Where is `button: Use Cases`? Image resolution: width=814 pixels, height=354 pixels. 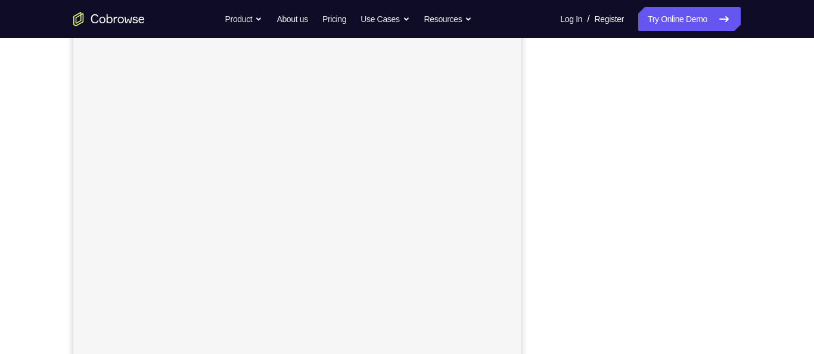
button: Use Cases is located at coordinates (385, 19).